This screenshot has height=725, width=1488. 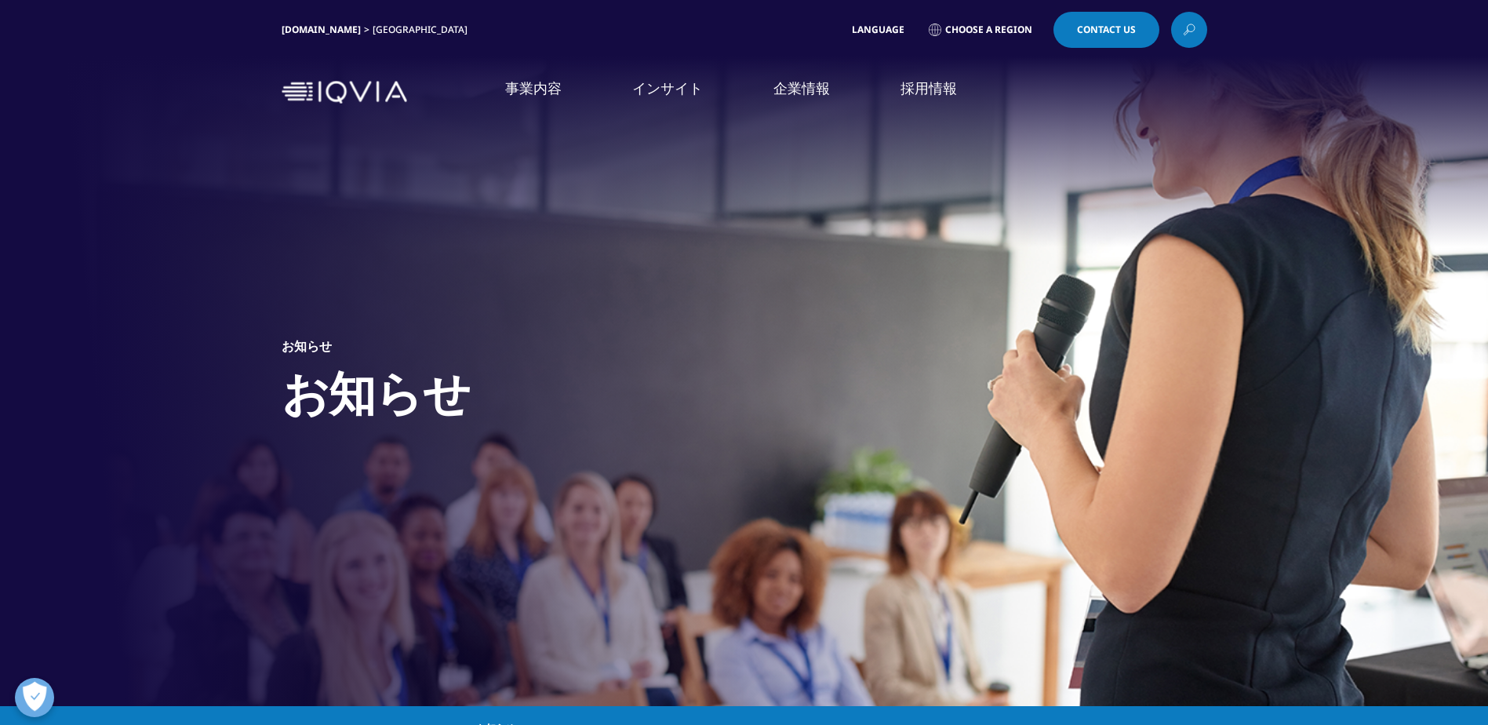 I want to click on span: Contact Us, so click(x=1106, y=30).